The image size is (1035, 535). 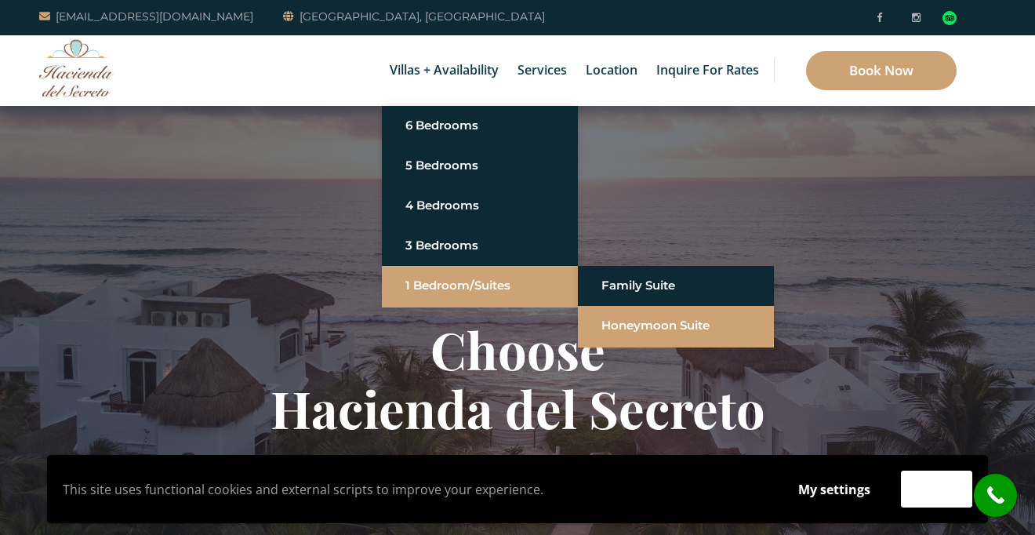 I want to click on p: This site uses functional cookies and external scripts to improve your experience., so click(x=415, y=489).